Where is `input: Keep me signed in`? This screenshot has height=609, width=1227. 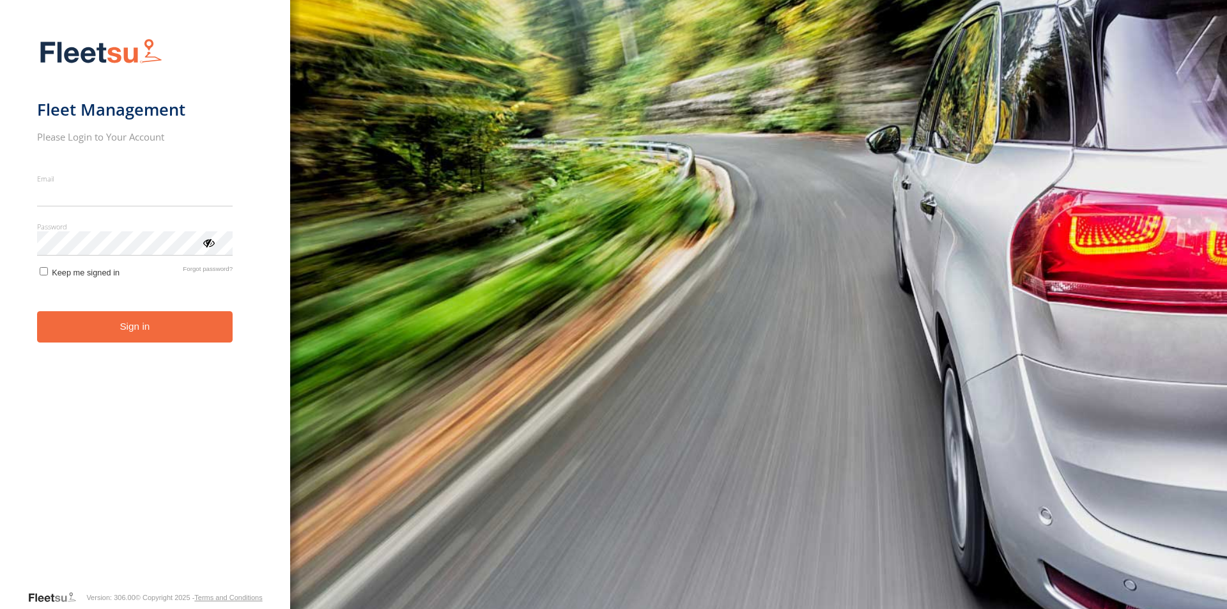
input: Keep me signed in is located at coordinates (43, 271).